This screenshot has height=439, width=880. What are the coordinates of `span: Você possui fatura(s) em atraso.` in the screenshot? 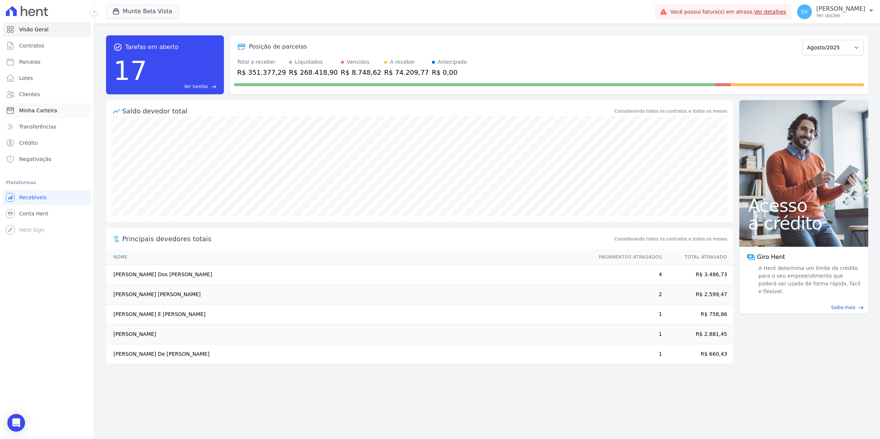 It's located at (728, 12).